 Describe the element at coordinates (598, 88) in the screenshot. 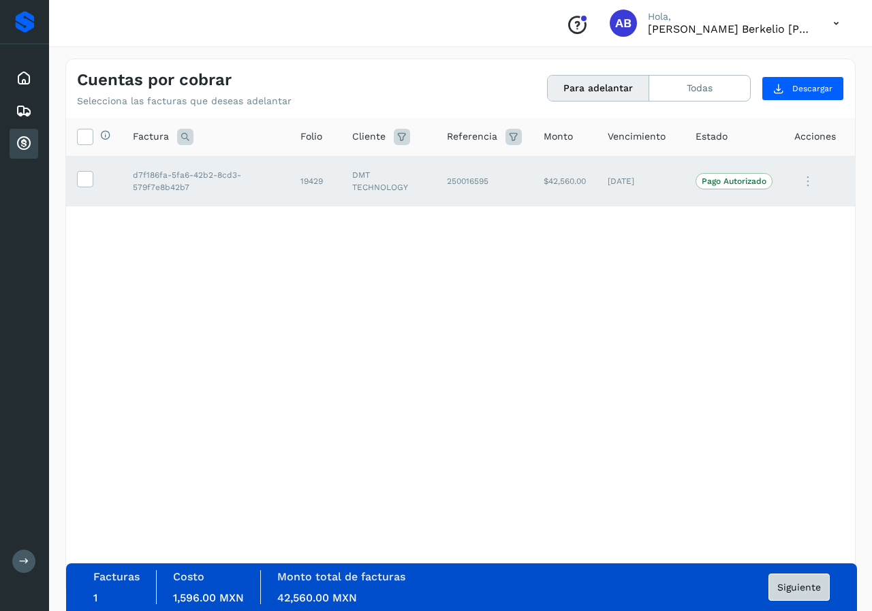

I see `button: Para adelantar` at that location.